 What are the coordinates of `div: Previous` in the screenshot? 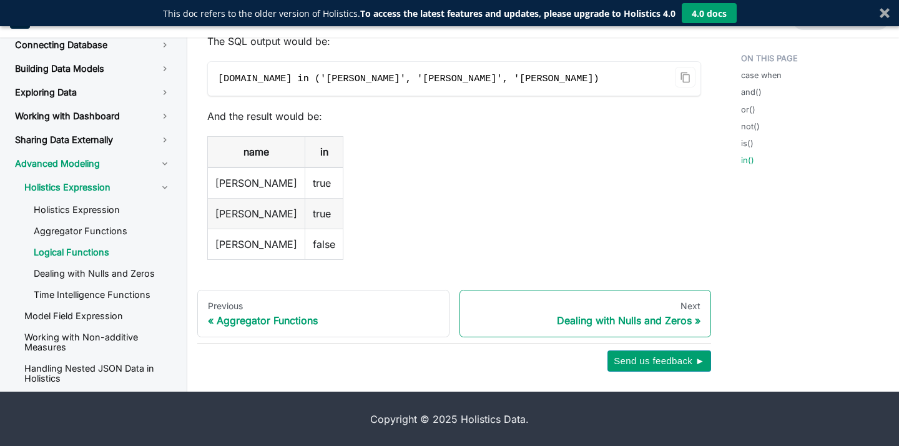 It's located at (323, 306).